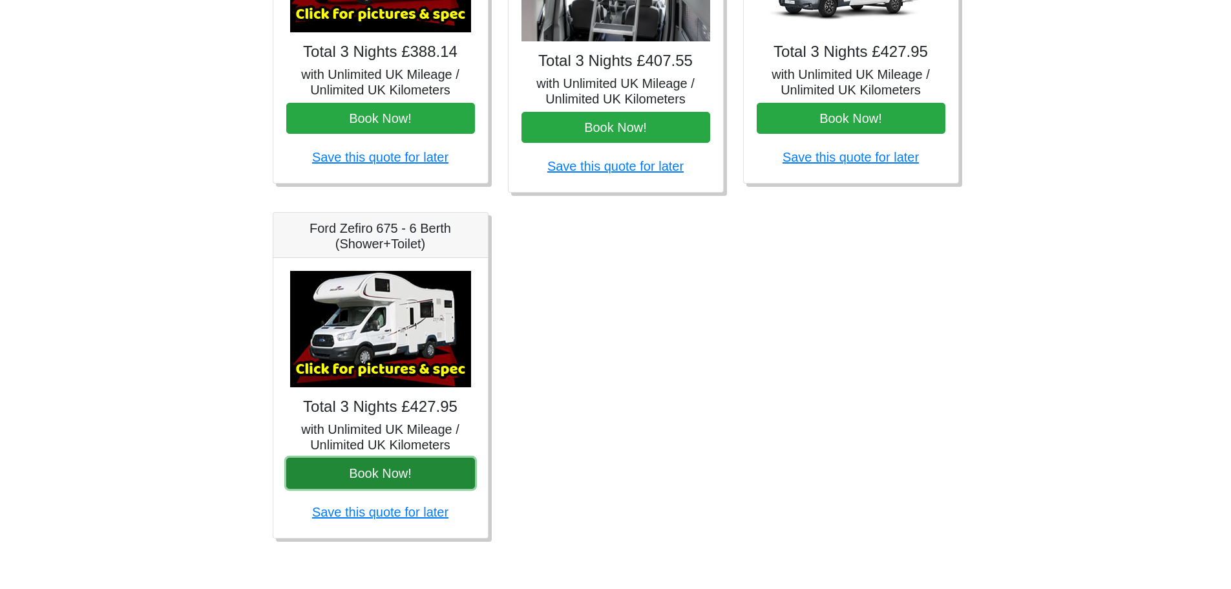  I want to click on h4: Total 3 Nights £388.14, so click(381, 52).